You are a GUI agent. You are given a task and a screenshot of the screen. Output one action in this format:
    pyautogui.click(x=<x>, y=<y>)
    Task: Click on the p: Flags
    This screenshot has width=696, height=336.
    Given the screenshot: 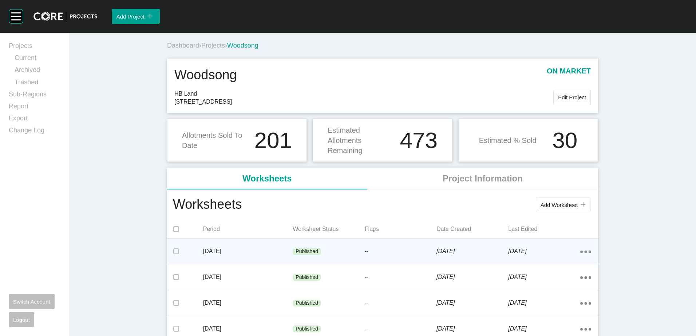 What is the action you would take?
    pyautogui.click(x=401, y=229)
    